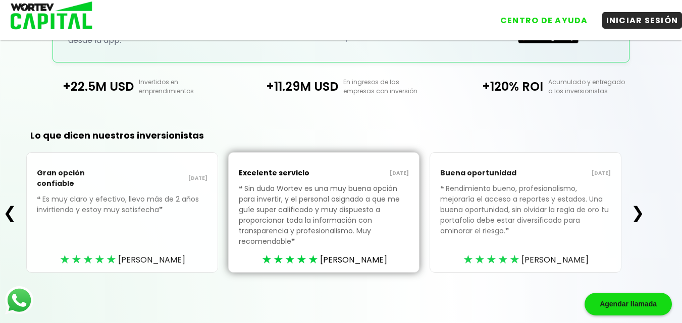  What do you see at coordinates (186, 87) in the screenshot?
I see `p: Invertidos en emprendimientos` at bounding box center [186, 87].